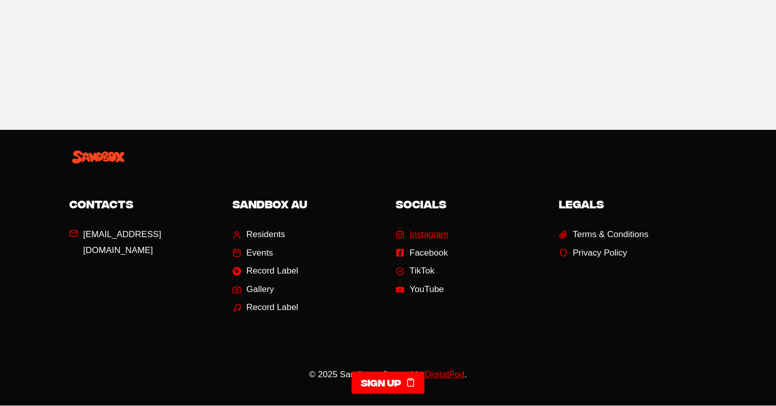 This screenshot has height=406, width=776. I want to click on span: Privacy Policy, so click(600, 253).